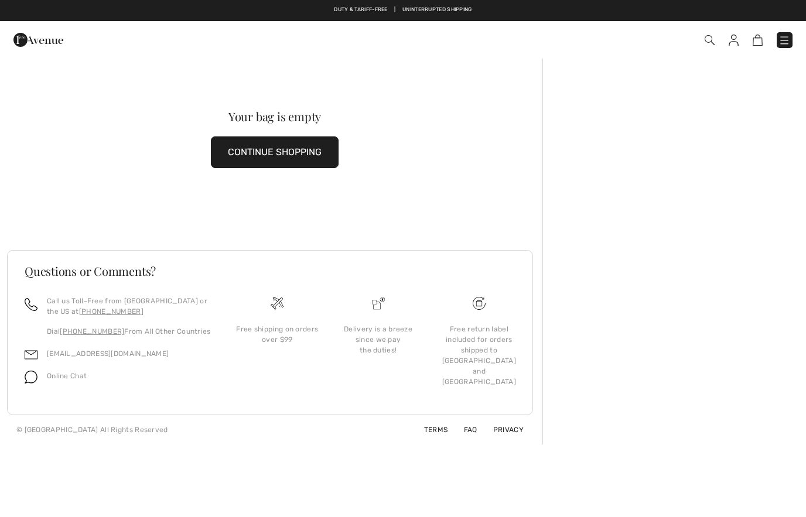 This screenshot has height=517, width=806. Describe the element at coordinates (378, 303) in the screenshot. I see `img: Delivery is a breeze since we pay the duties!` at that location.